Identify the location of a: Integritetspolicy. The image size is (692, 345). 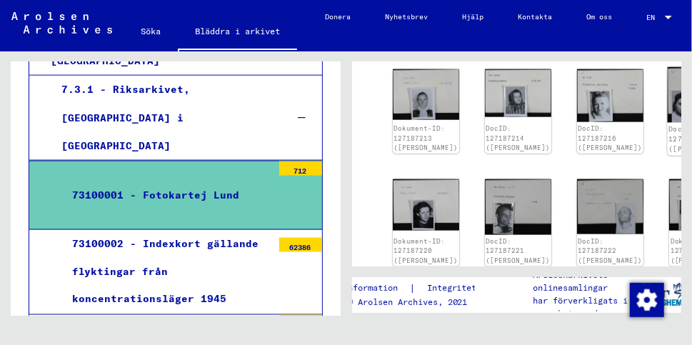
(472, 288).